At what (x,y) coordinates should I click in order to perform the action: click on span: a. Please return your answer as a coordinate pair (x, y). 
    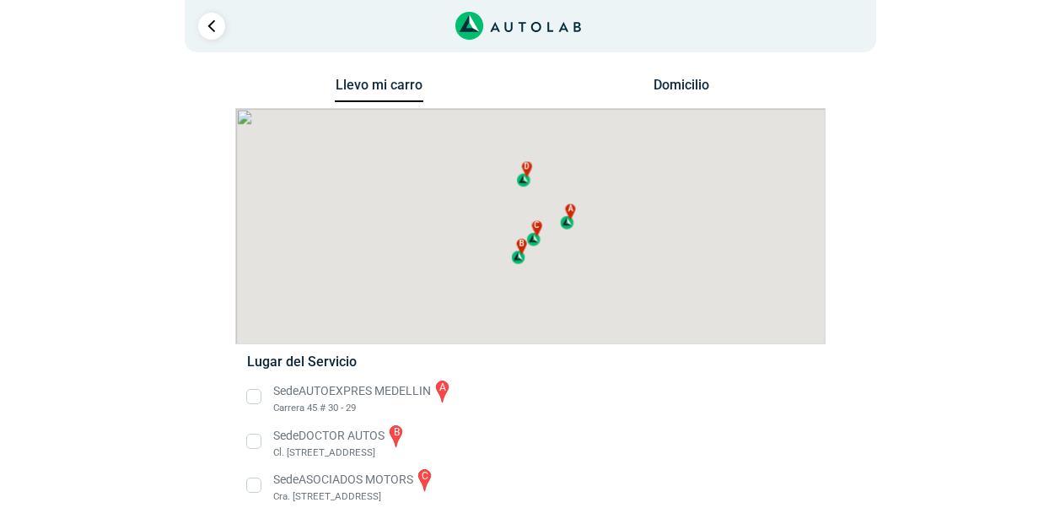
    Looking at the image, I should click on (570, 210).